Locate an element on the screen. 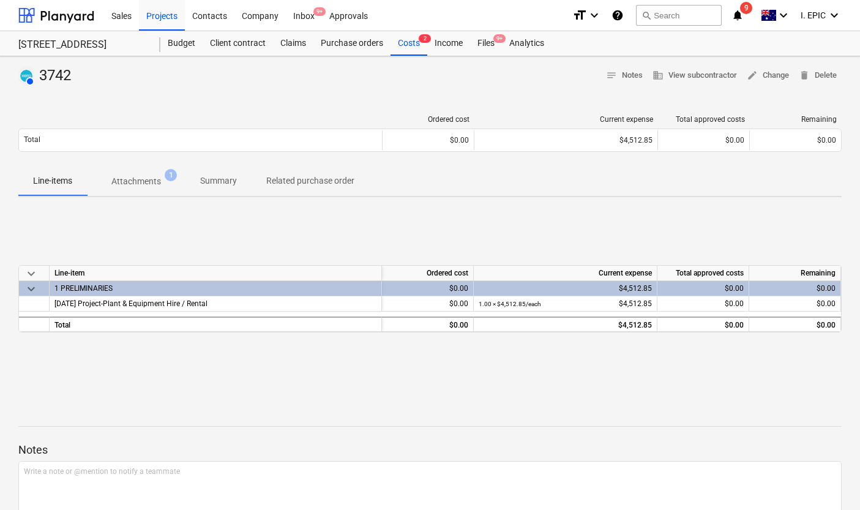  span: 1 is located at coordinates (171, 175).